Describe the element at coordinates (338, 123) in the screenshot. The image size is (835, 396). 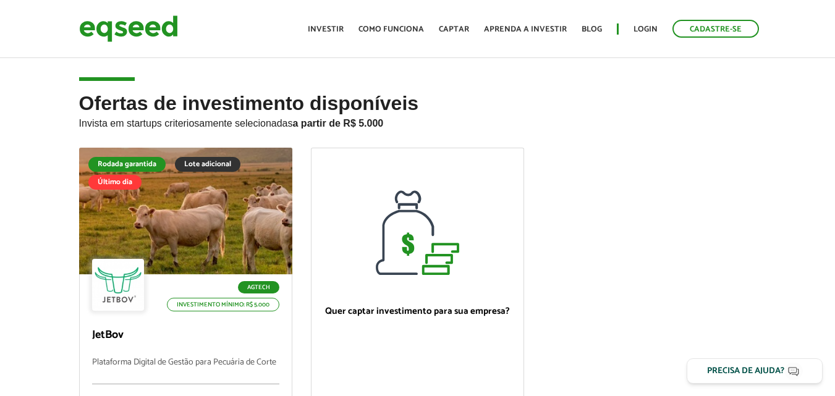
I see `strong: a partir de R$ 5.000` at that location.